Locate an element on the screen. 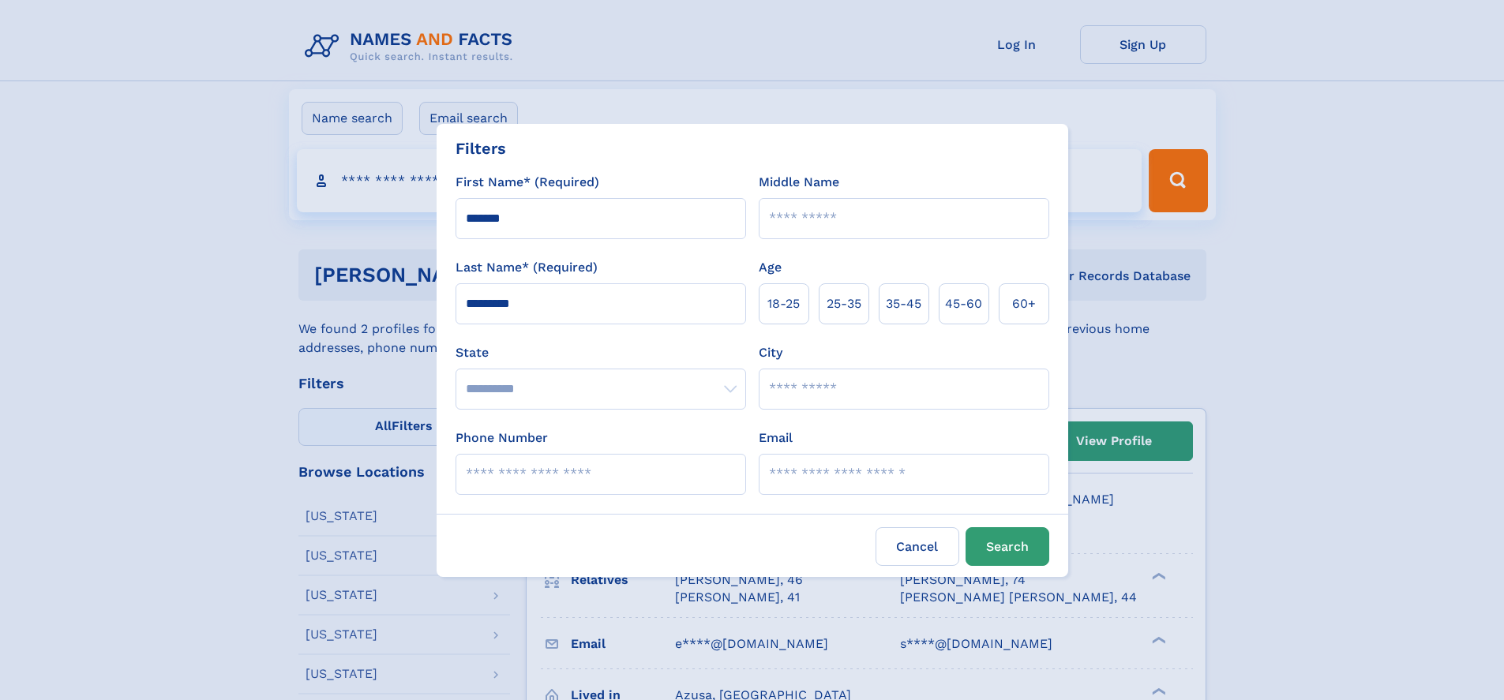 The height and width of the screenshot is (700, 1504). label: Last Name* (Required) is located at coordinates (527, 268).